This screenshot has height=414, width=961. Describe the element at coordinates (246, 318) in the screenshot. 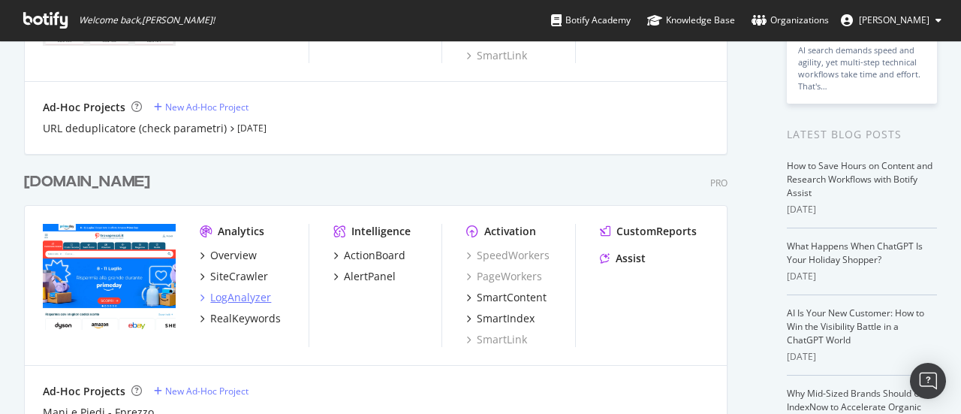

I see `div: RealKeywords` at that location.